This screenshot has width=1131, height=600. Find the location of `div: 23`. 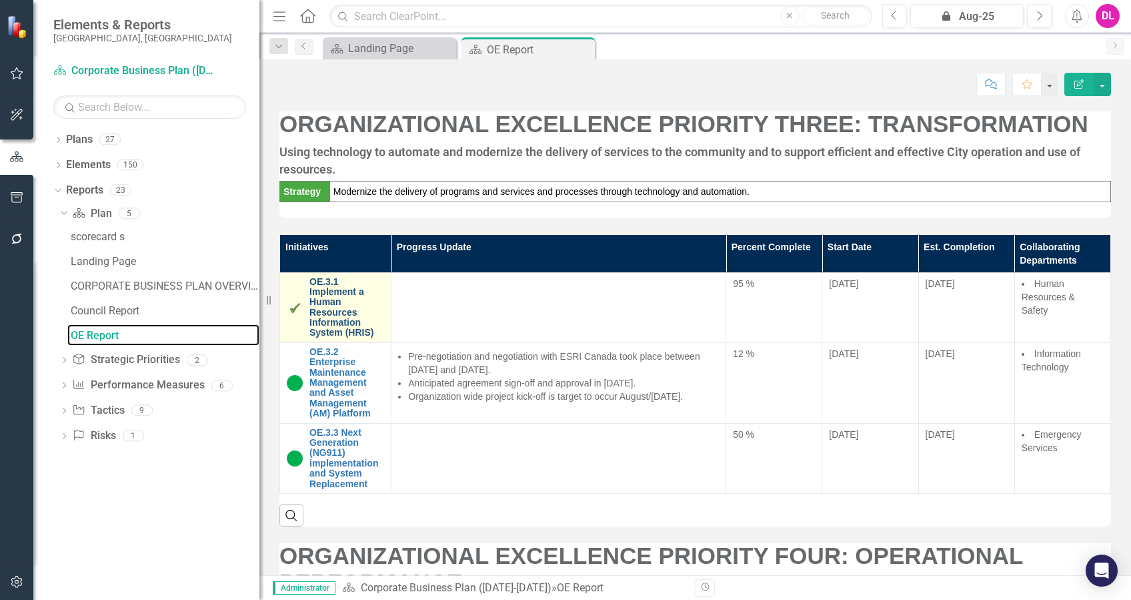

div: 23 is located at coordinates (121, 189).